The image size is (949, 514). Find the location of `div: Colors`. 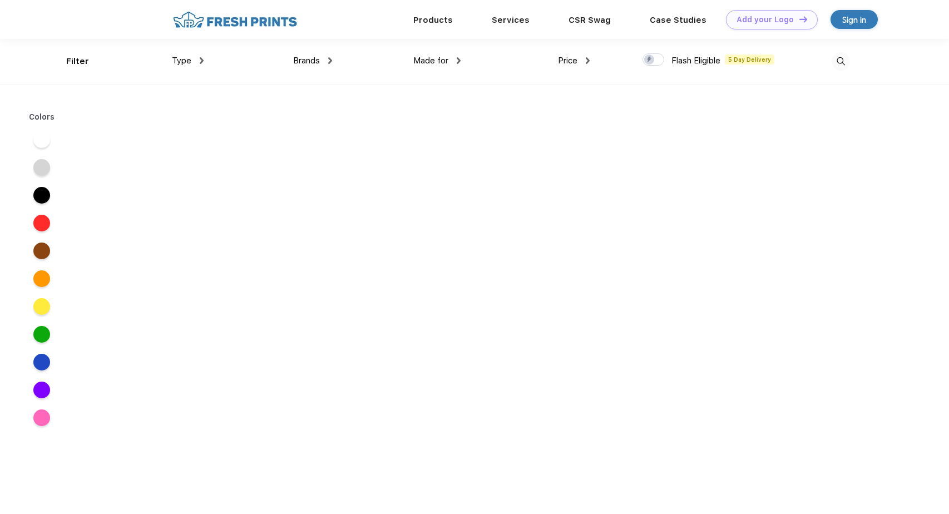

div: Colors is located at coordinates (42, 117).